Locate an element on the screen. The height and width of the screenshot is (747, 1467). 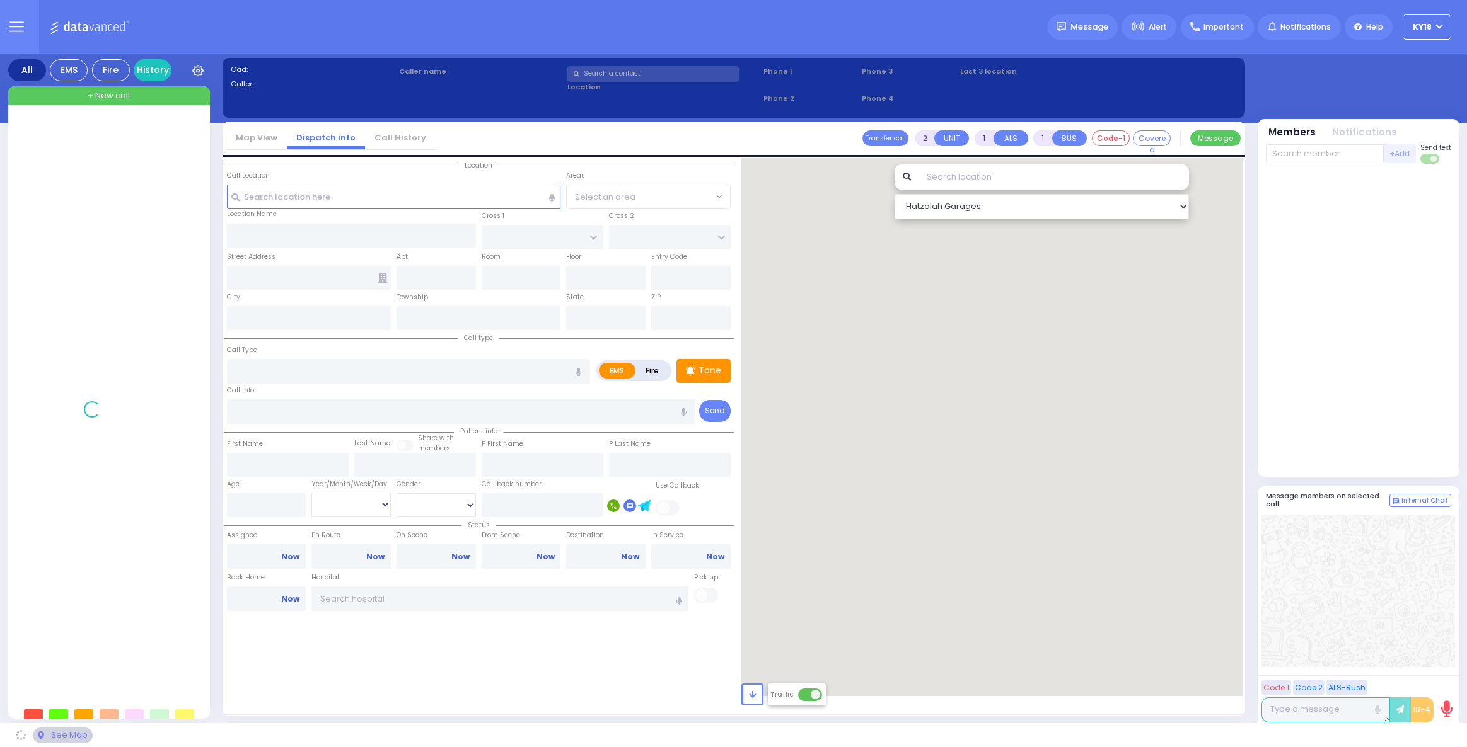
img: Logo is located at coordinates (91, 26).